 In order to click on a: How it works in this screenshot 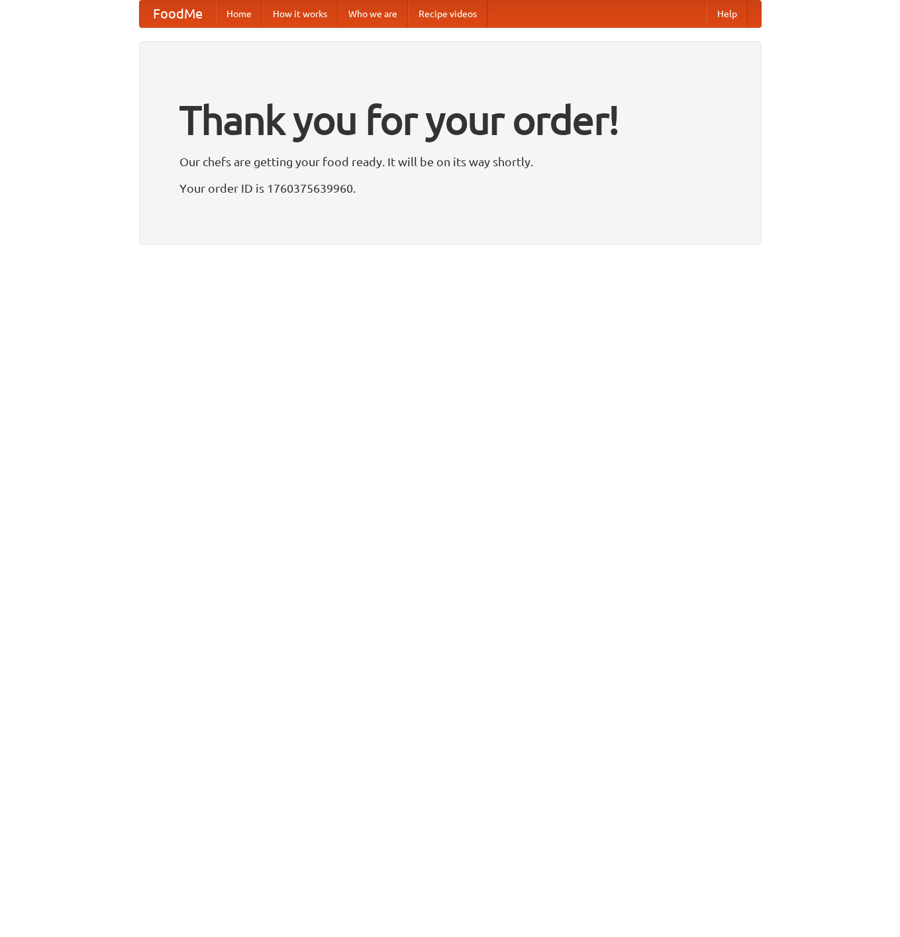, I will do `click(300, 14)`.